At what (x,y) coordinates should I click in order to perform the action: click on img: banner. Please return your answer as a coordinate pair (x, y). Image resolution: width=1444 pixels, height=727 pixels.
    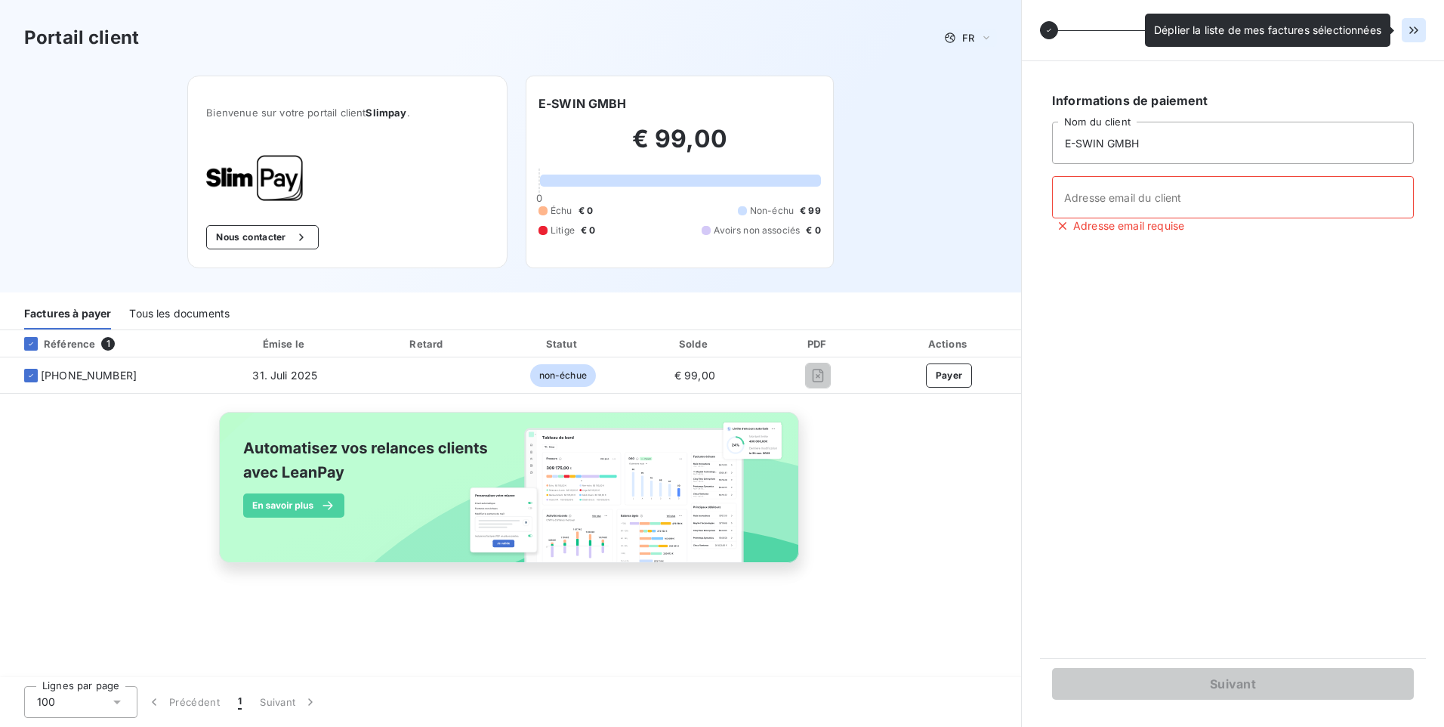
    Looking at the image, I should click on (511, 496).